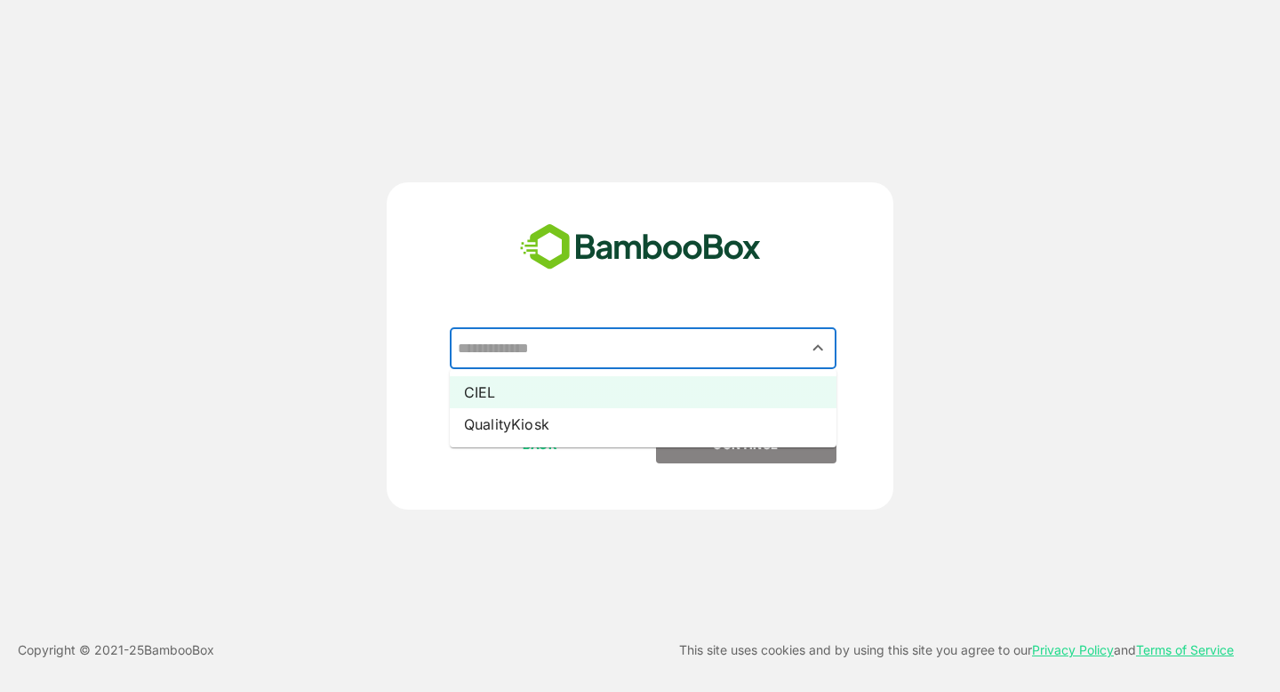  Describe the element at coordinates (956, 650) in the screenshot. I see `p: This site uses cookies and by using this site you agree to our and` at that location.